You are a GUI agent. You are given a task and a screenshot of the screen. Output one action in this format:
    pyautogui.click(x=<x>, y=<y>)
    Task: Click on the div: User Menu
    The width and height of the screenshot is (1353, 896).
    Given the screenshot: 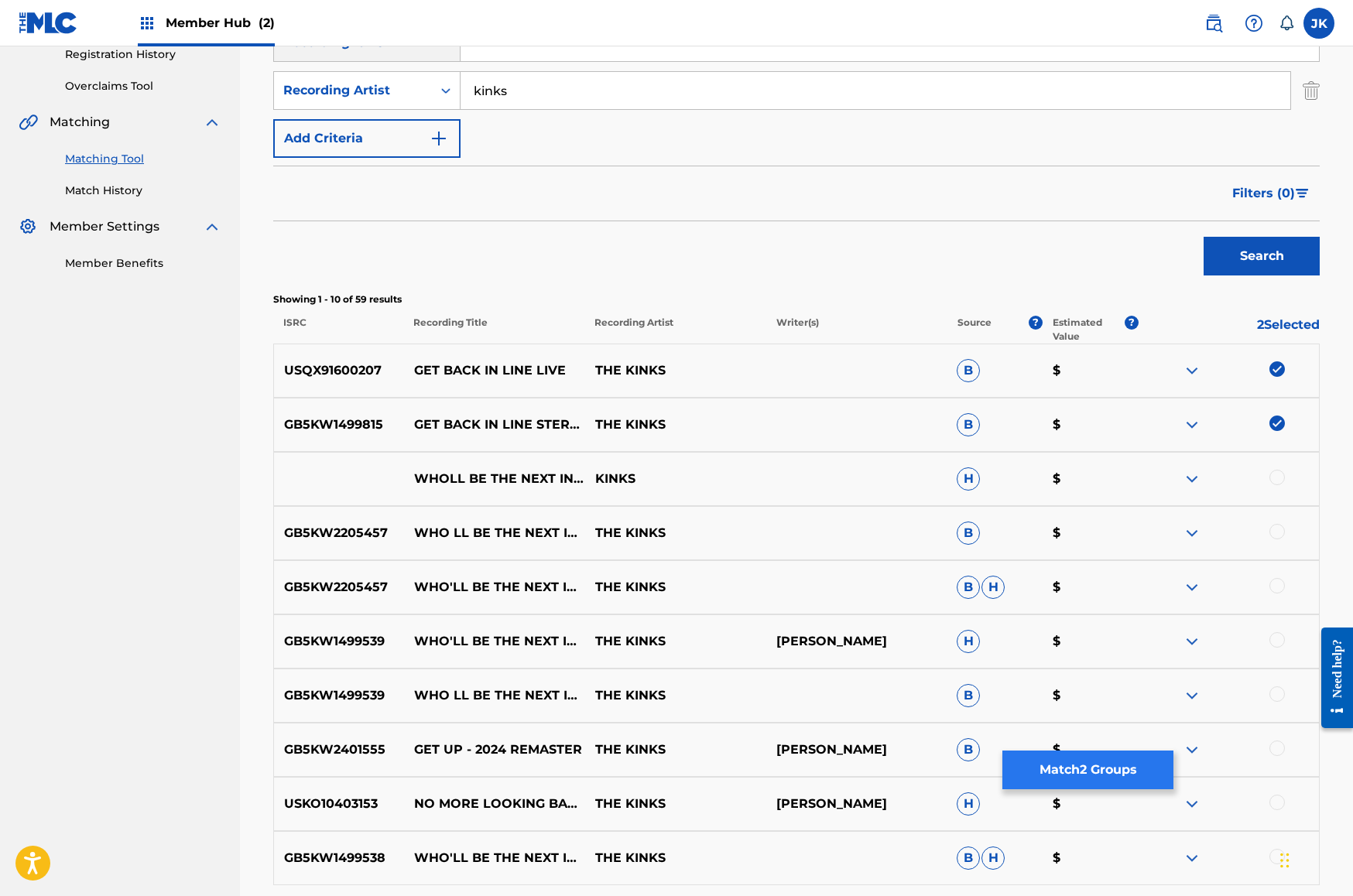 What is the action you would take?
    pyautogui.click(x=1319, y=23)
    